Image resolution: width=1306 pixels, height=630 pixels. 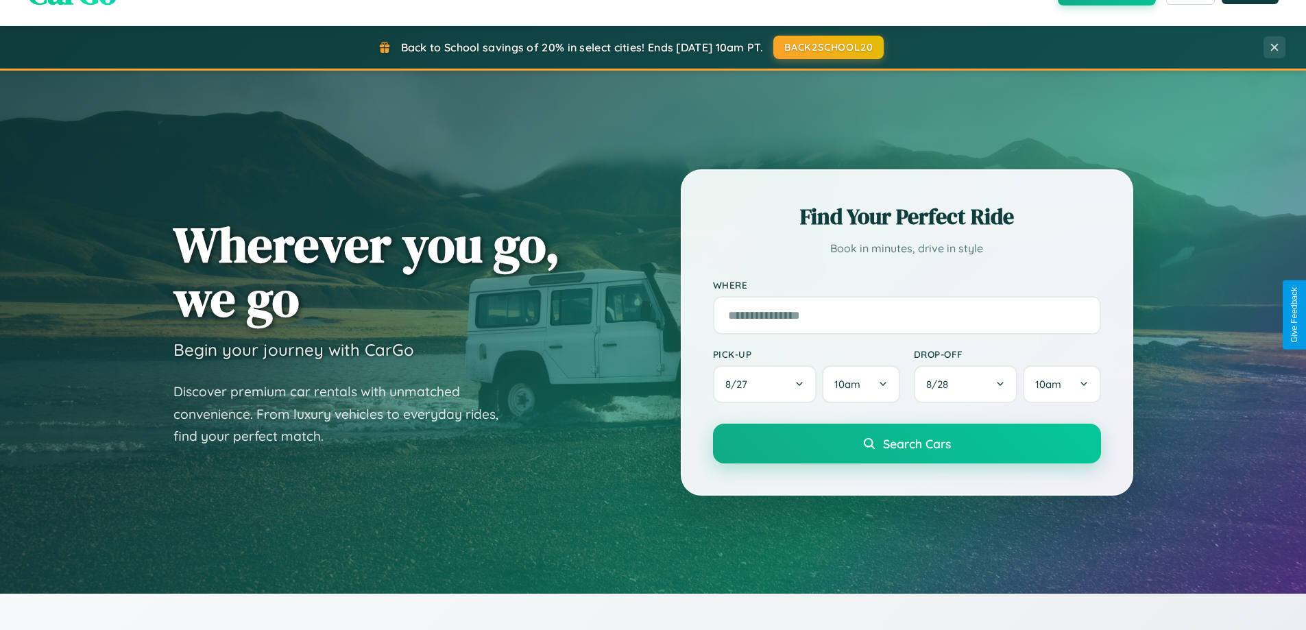 What do you see at coordinates (941, 384) in the screenshot?
I see `span: 8 / 28` at bounding box center [941, 384].